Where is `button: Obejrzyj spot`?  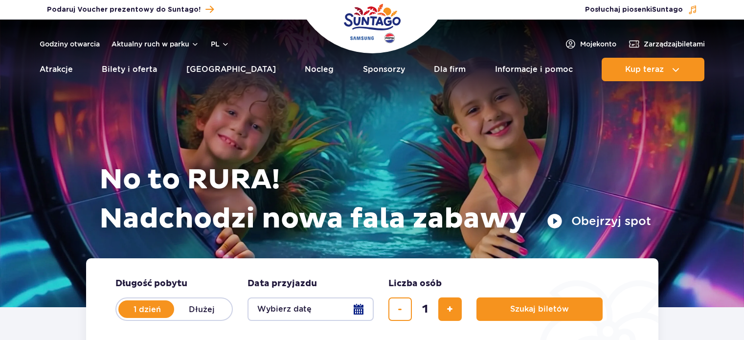
button: Obejrzyj spot is located at coordinates (599, 221).